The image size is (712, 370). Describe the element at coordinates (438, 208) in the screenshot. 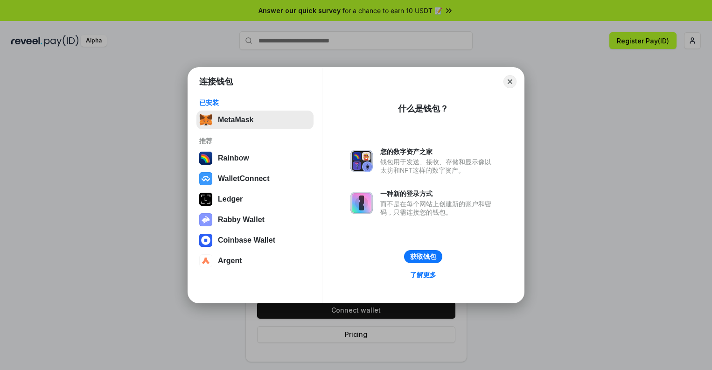

I see `div: 而不是在每个网站上创建新的账户和密码，只需连接您的钱包。` at that location.